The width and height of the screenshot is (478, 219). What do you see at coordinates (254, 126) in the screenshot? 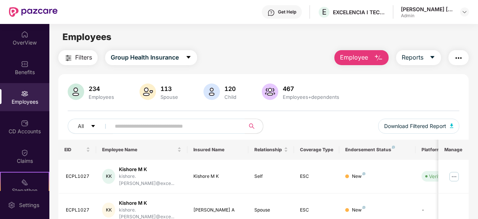
I see `button: search` at bounding box center [254, 126].